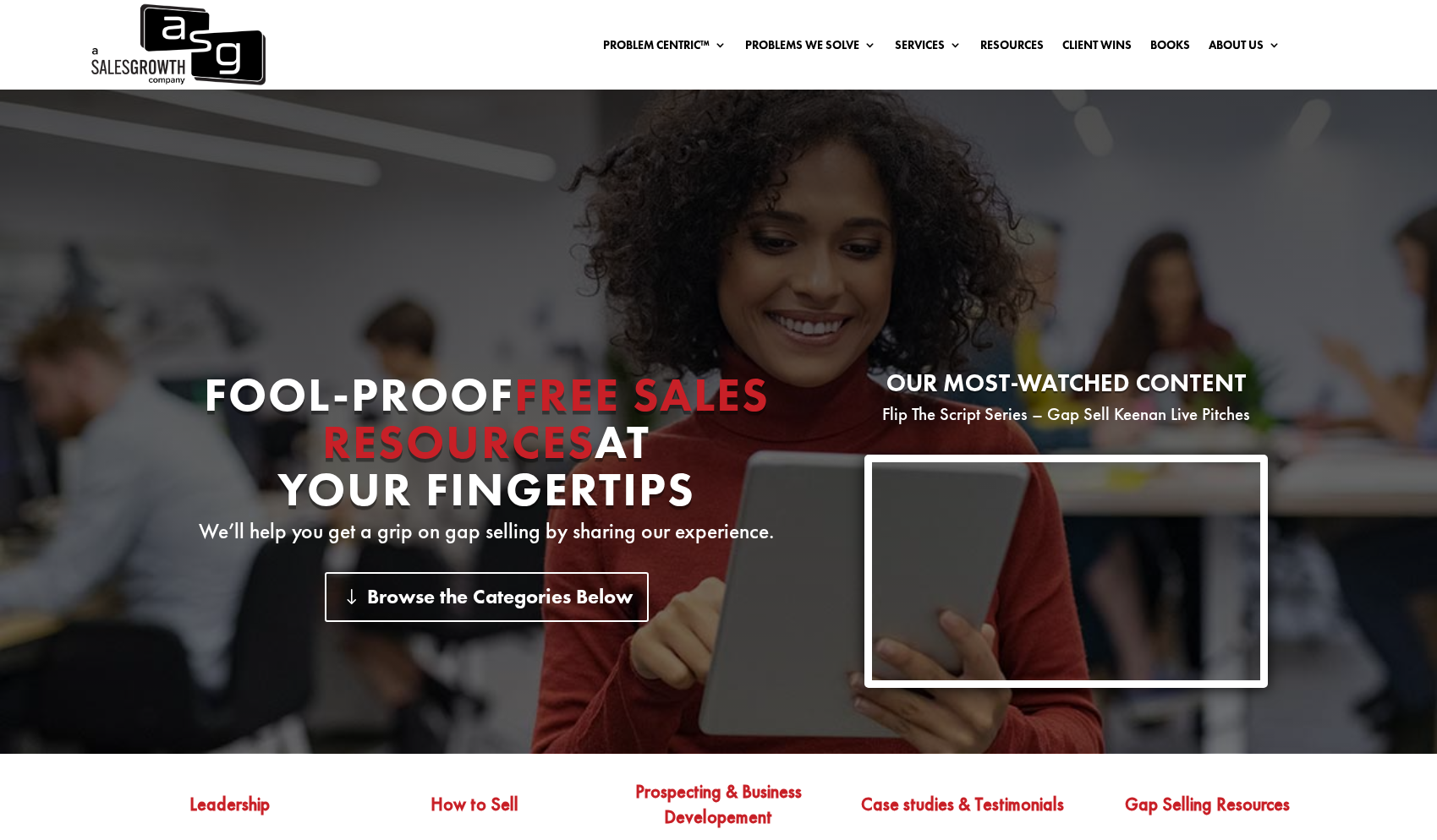 This screenshot has height=840, width=1437. What do you see at coordinates (1065, 387) in the screenshot?
I see `h2: Our most-watched content` at bounding box center [1065, 387].